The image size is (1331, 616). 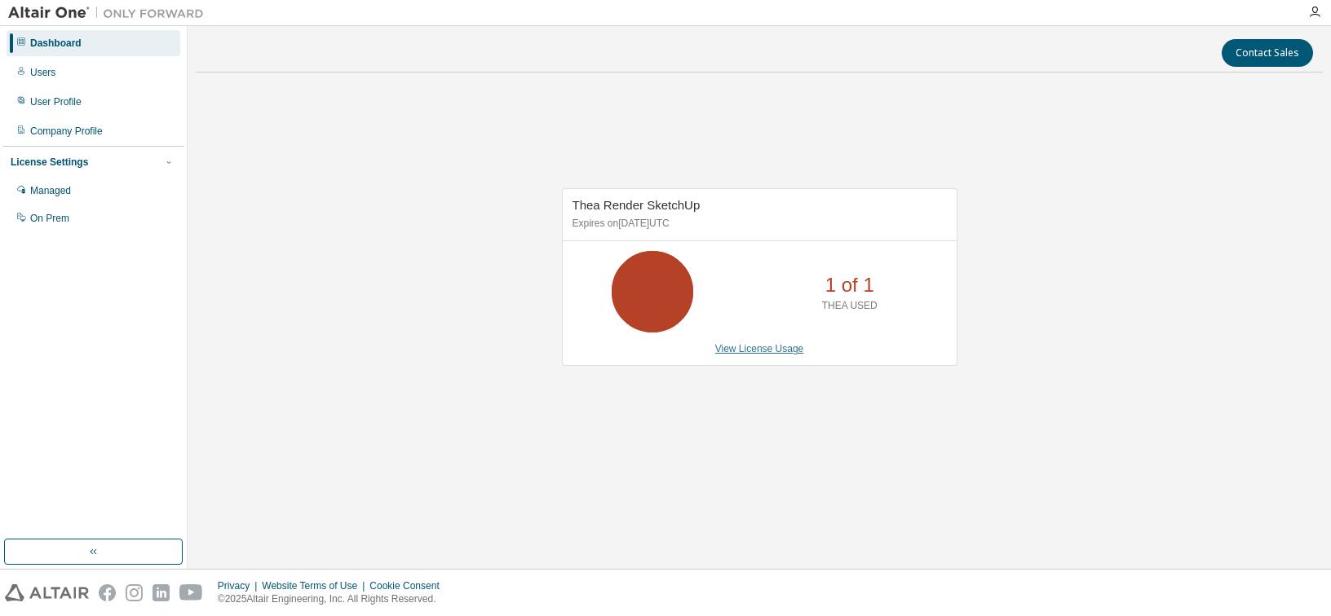 I want to click on img: youtube.svg, so click(x=191, y=593).